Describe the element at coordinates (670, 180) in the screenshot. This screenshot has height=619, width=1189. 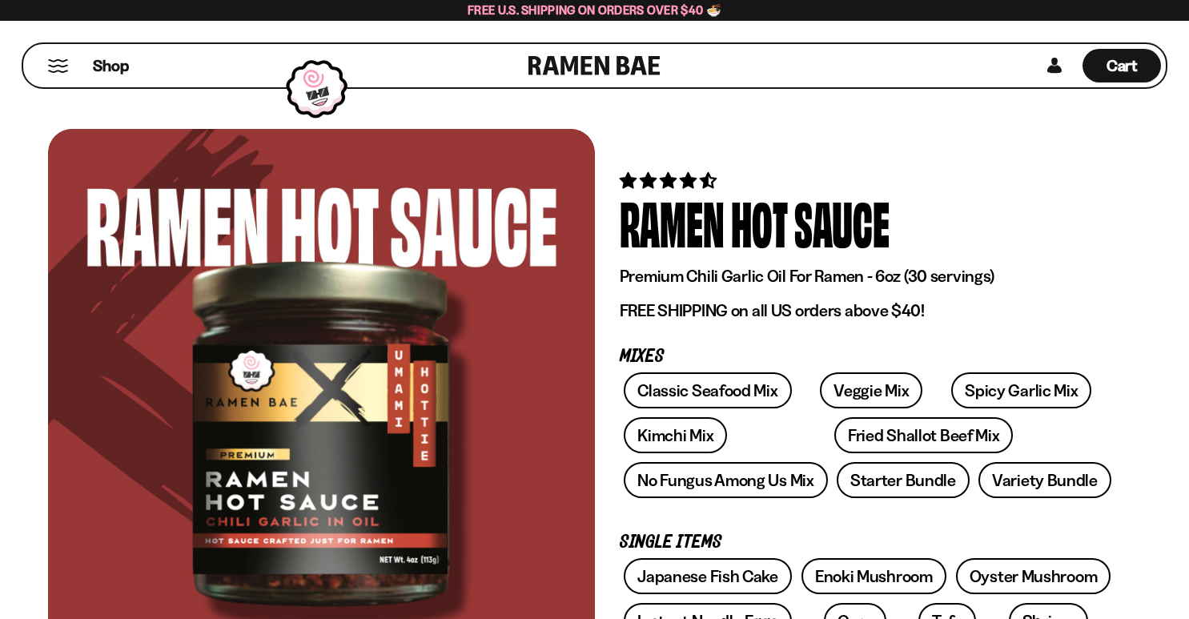
I see `span: 4.71 stars` at that location.